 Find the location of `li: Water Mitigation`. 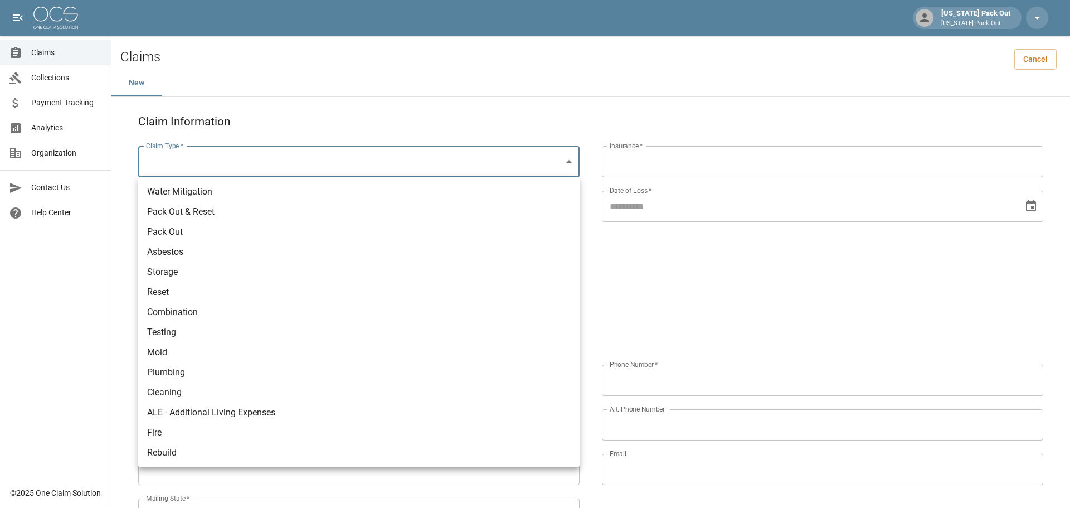

li: Water Mitigation is located at coordinates (359, 192).